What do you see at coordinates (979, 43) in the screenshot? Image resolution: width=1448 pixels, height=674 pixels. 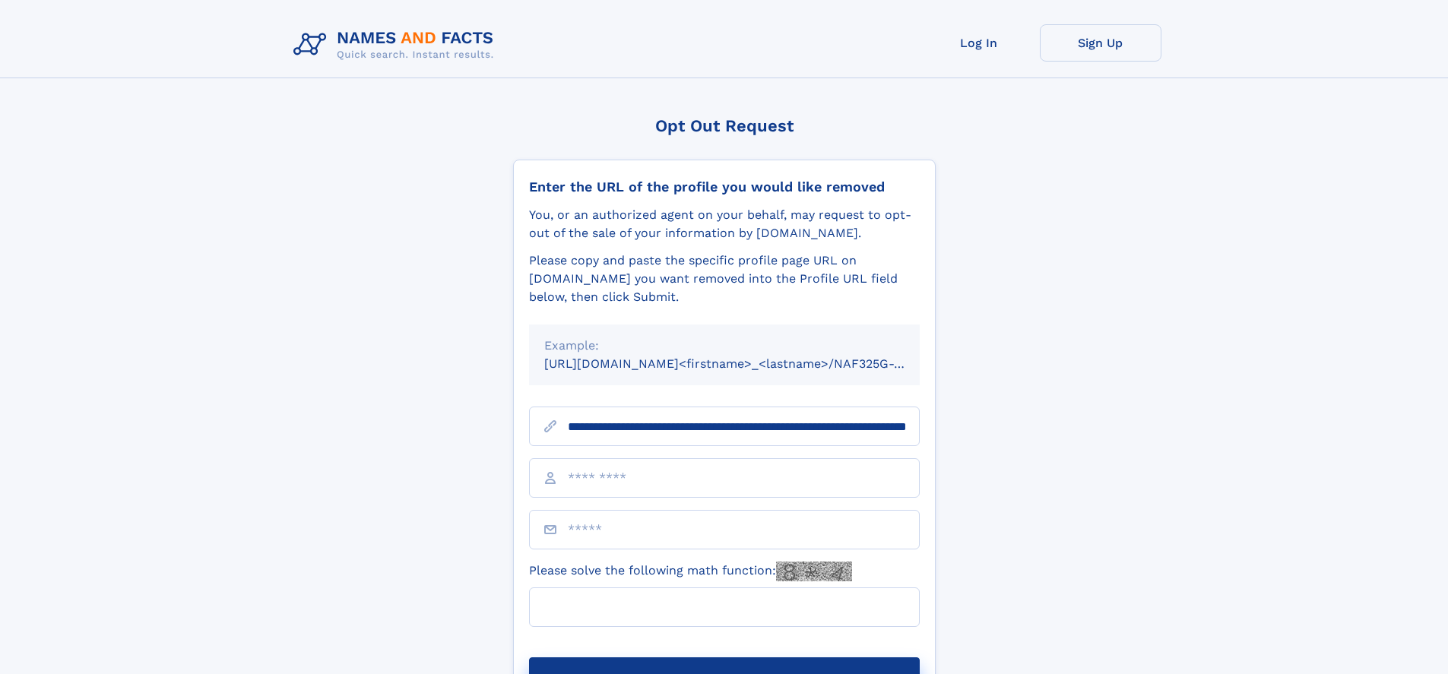 I see `a: Log In` at bounding box center [979, 43].